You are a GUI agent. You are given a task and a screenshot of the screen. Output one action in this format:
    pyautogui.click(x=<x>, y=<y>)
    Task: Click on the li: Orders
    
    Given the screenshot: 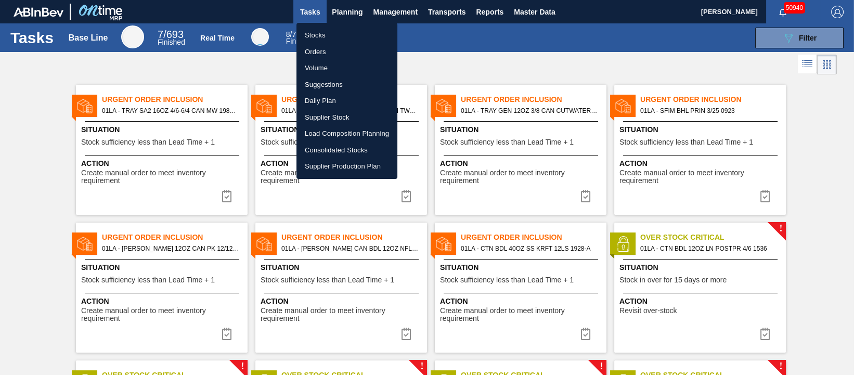 What is the action you would take?
    pyautogui.click(x=347, y=52)
    